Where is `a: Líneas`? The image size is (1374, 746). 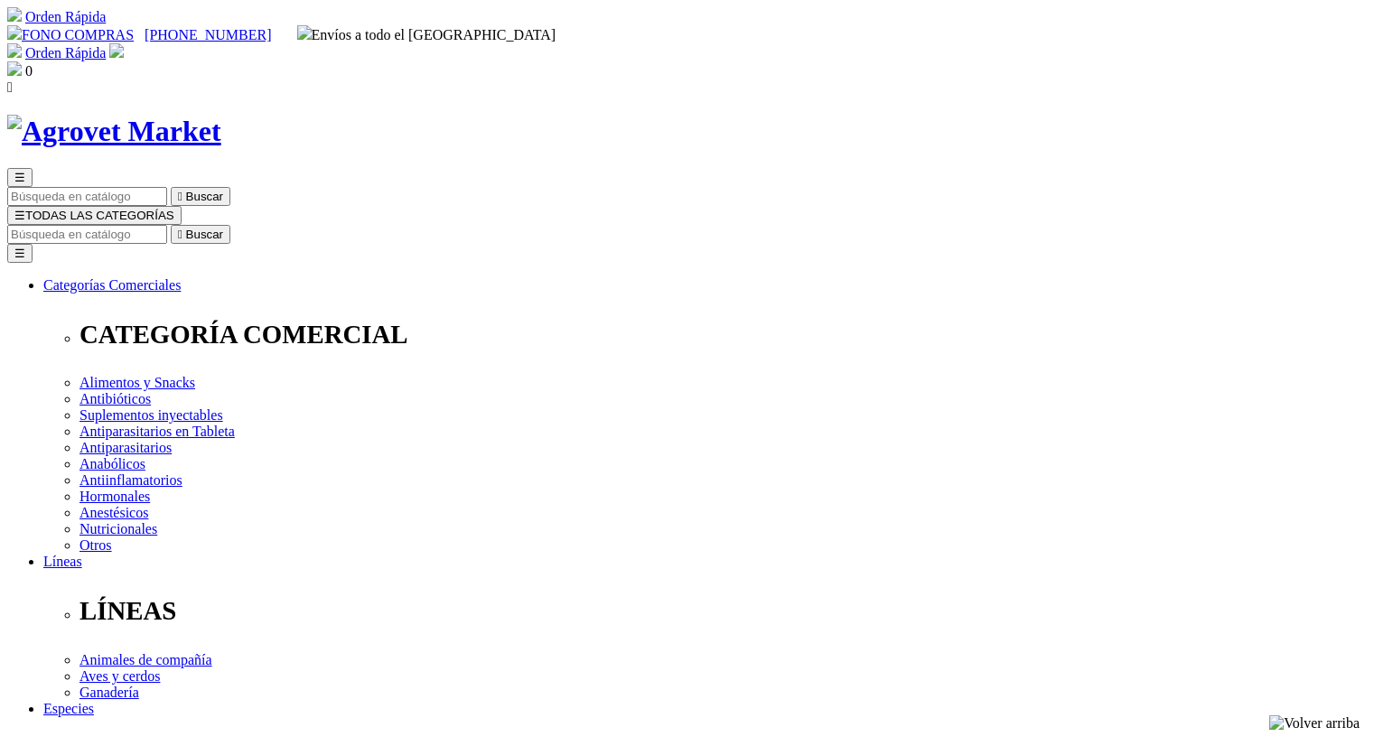
a: Líneas is located at coordinates (62, 561).